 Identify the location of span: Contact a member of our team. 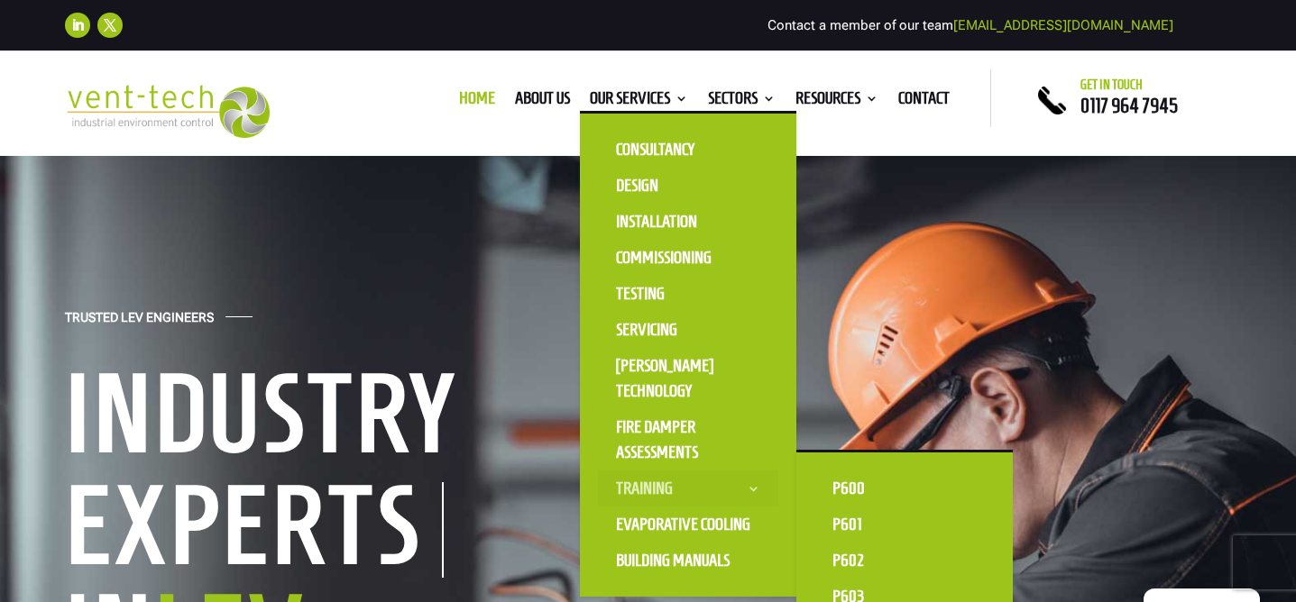
(970, 25).